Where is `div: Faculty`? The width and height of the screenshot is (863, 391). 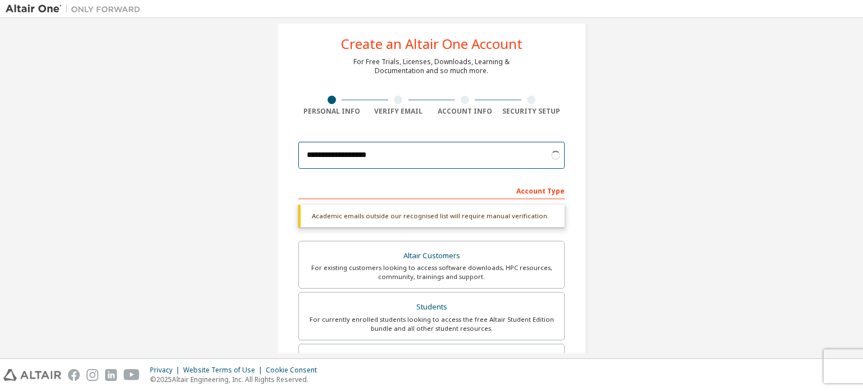 div: Faculty is located at coordinates (432, 359).